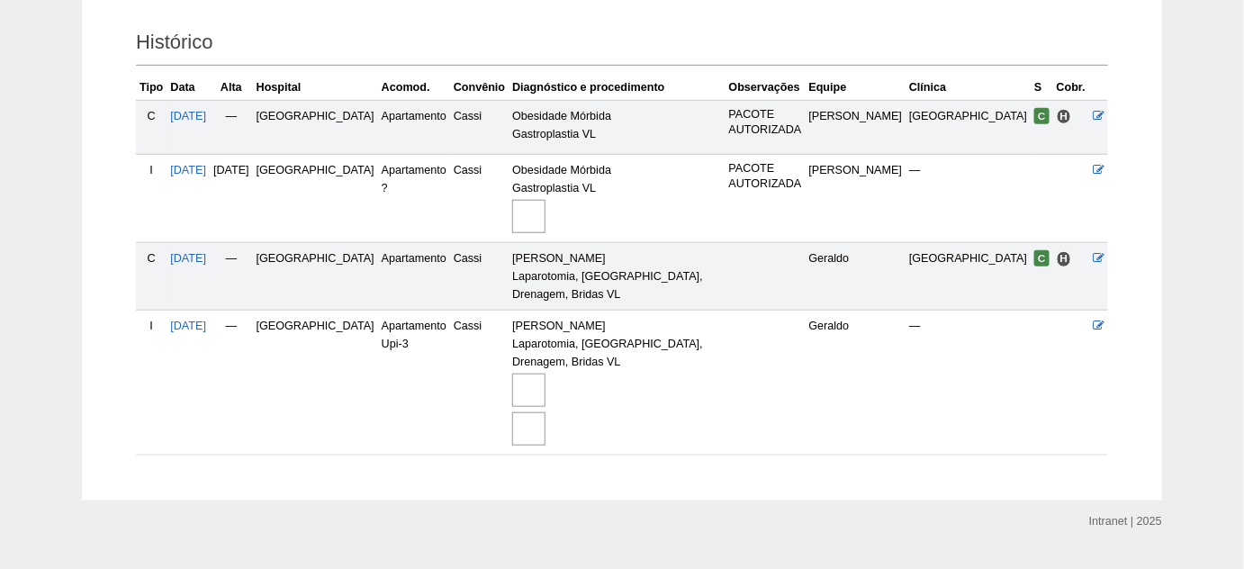  What do you see at coordinates (414, 199) in the screenshot?
I see `td: Apartamento ?` at bounding box center [414, 199].